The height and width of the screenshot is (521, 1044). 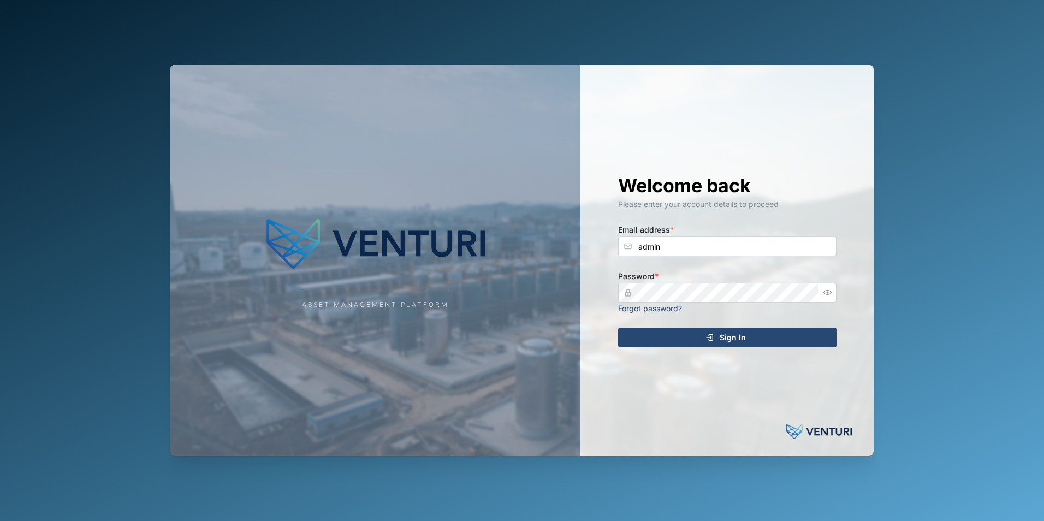 What do you see at coordinates (650, 308) in the screenshot?
I see `a: Forgot password?` at bounding box center [650, 308].